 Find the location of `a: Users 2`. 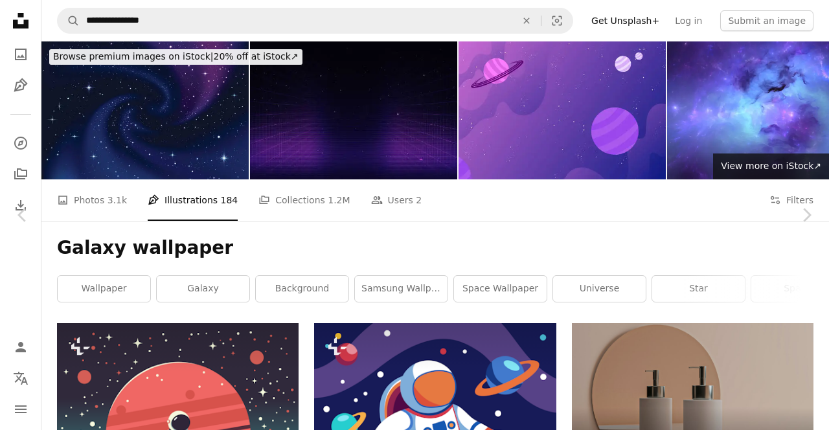

a: Users 2 is located at coordinates (396, 200).